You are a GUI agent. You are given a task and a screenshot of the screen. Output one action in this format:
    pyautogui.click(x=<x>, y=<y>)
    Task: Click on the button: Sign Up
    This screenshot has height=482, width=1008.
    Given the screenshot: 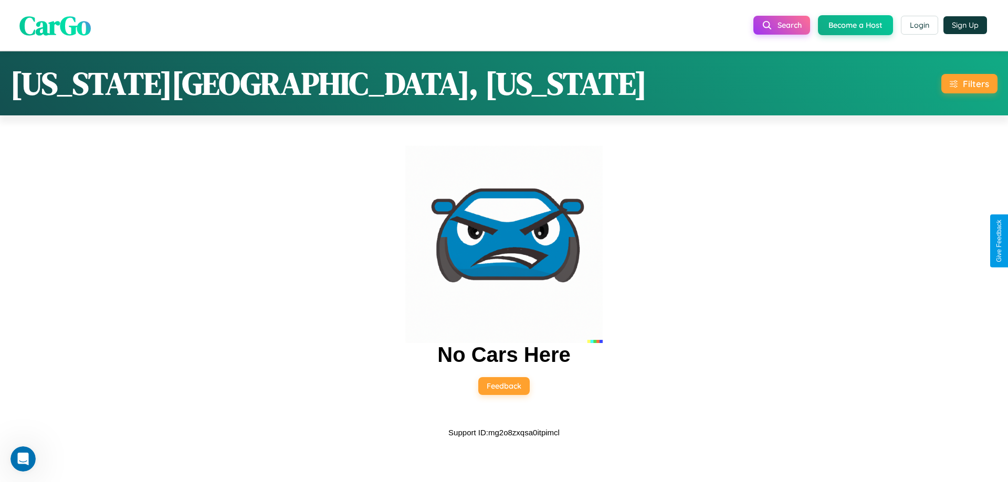 What is the action you would take?
    pyautogui.click(x=965, y=25)
    